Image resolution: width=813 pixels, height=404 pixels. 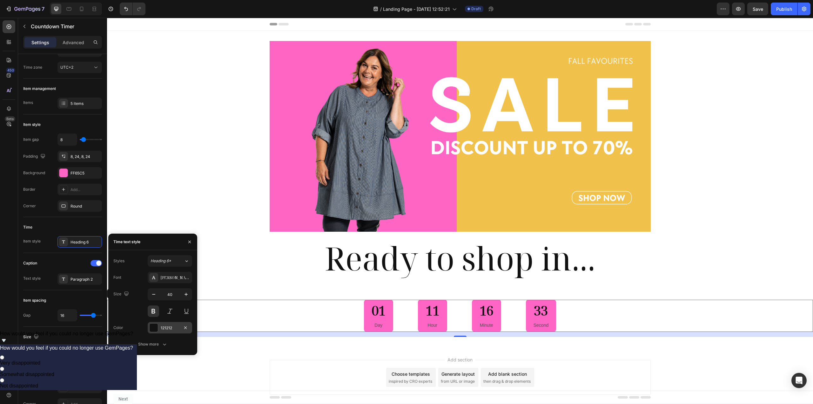 What do you see at coordinates (80, 67) in the screenshot?
I see `button: UTC+2` at bounding box center [80, 67].